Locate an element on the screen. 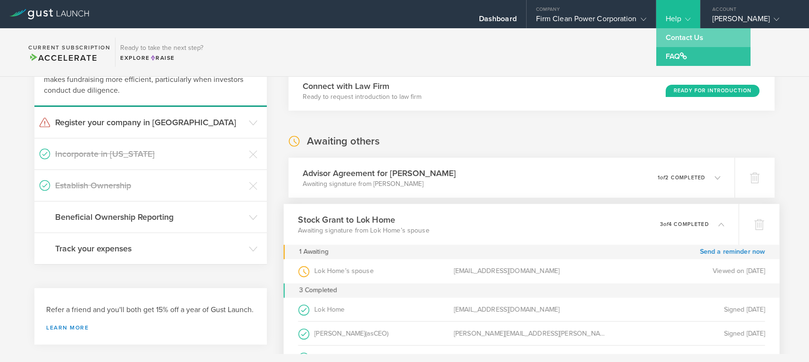 The width and height of the screenshot is (809, 362). h2: Current Subscription is located at coordinates (69, 48).